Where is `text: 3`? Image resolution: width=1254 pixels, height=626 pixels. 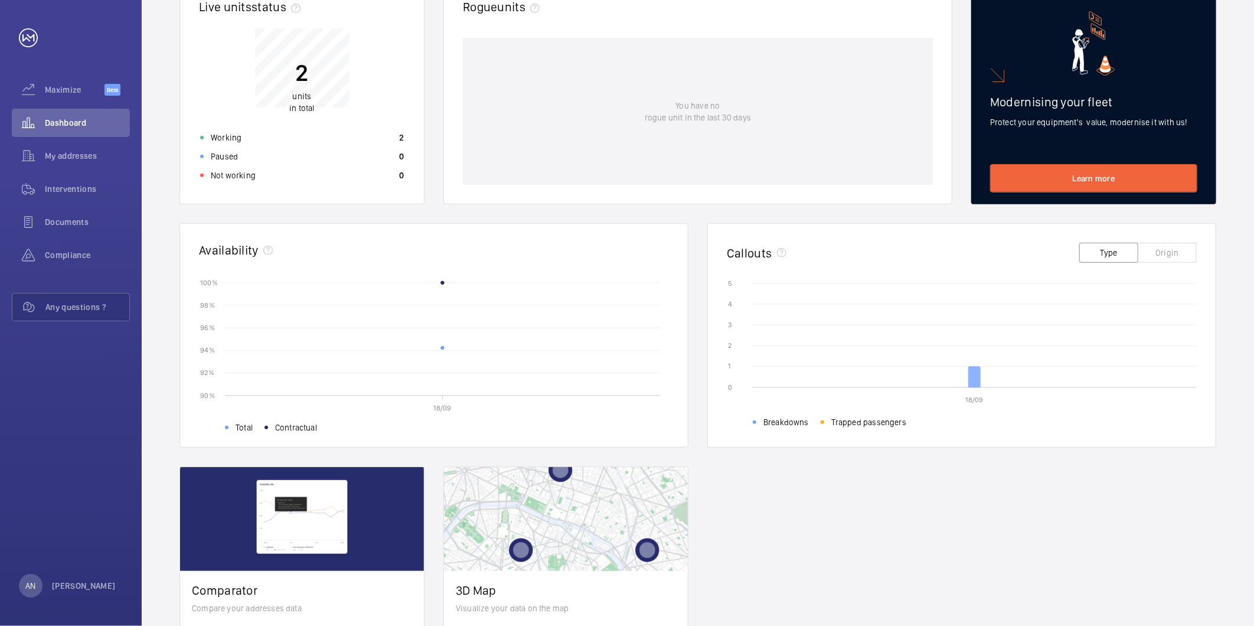
text: 3 is located at coordinates (730, 325).